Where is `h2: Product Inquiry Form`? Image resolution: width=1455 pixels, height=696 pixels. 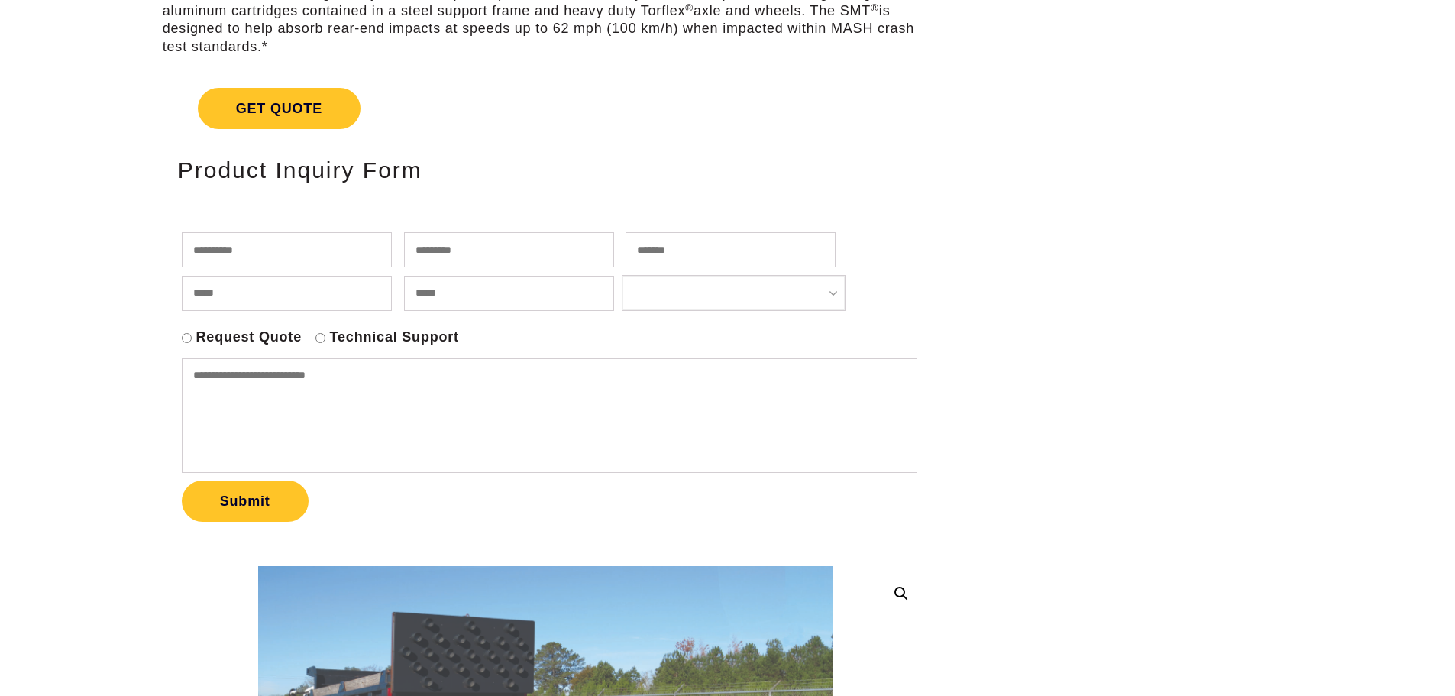
h2: Product Inquiry Form is located at coordinates (545, 170).